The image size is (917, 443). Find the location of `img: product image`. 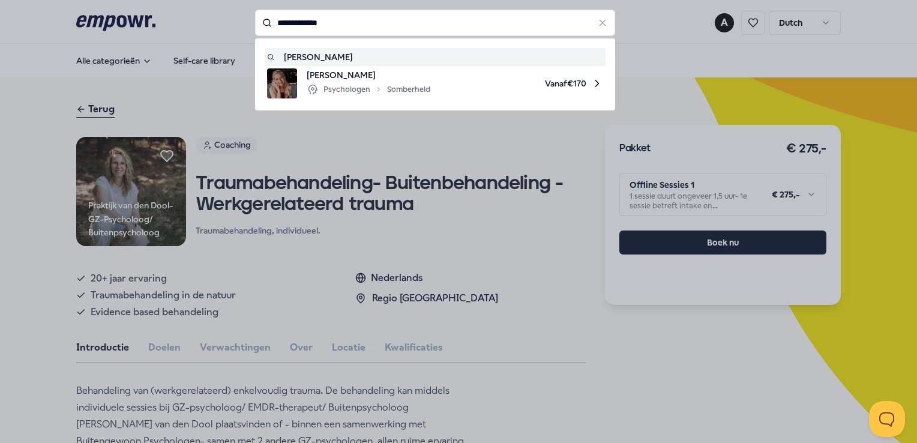

img: product image is located at coordinates (282, 83).